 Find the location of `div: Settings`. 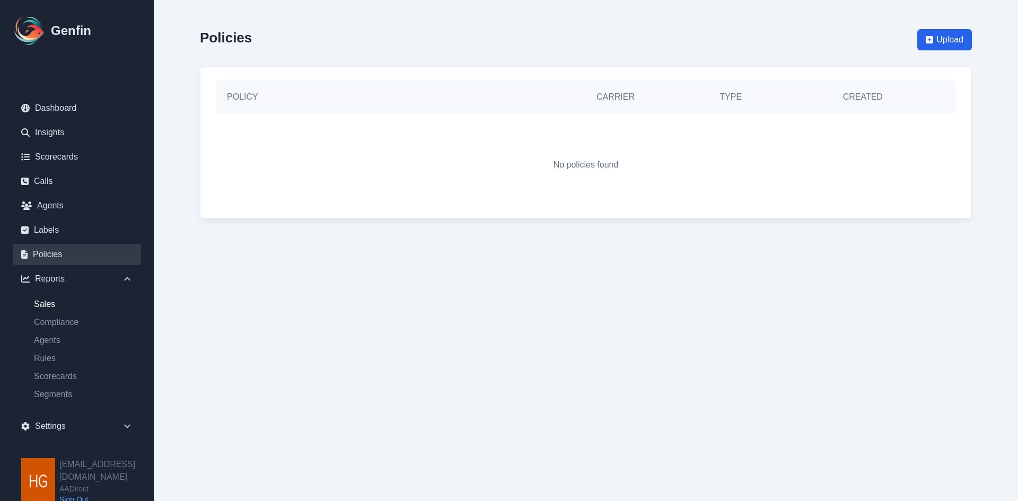

div: Settings is located at coordinates (77, 426).